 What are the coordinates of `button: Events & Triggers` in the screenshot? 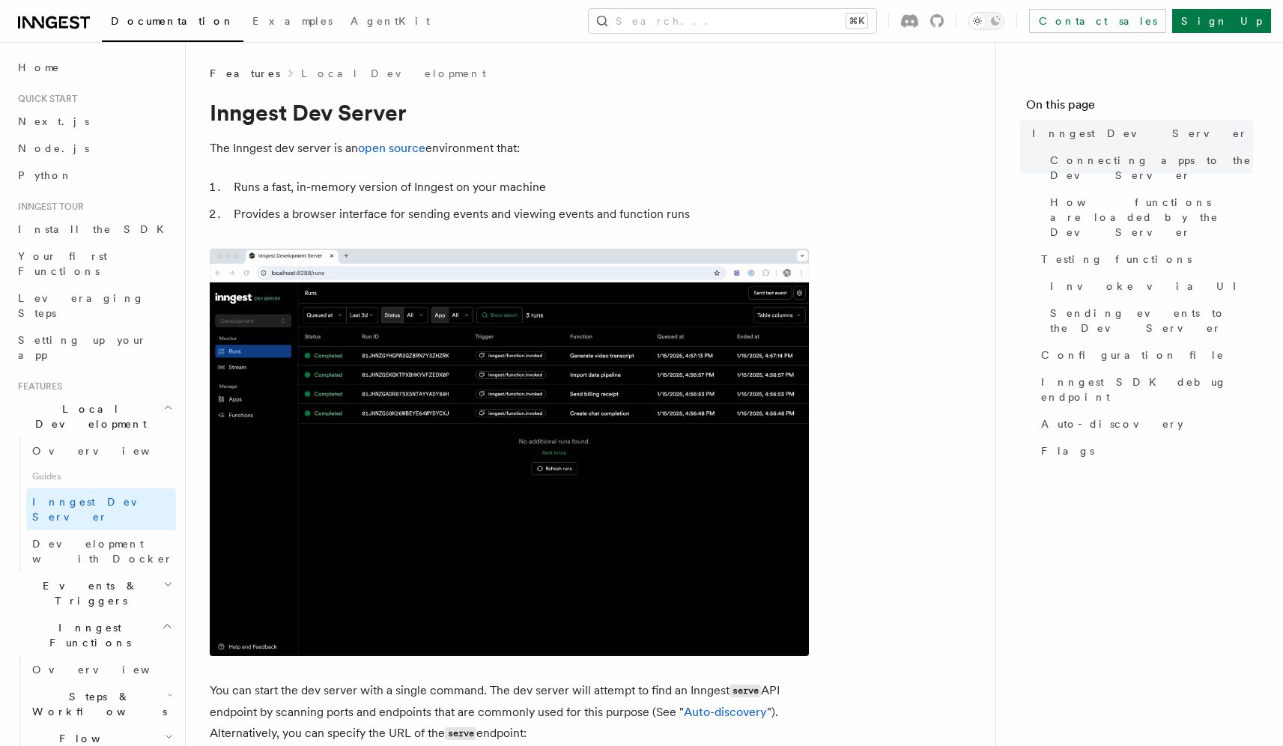 It's located at (94, 593).